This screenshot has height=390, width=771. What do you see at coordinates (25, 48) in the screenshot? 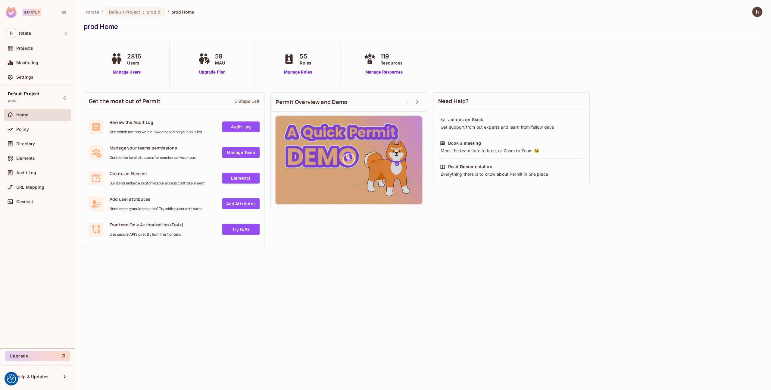
I see `span: Projects` at bounding box center [25, 48].